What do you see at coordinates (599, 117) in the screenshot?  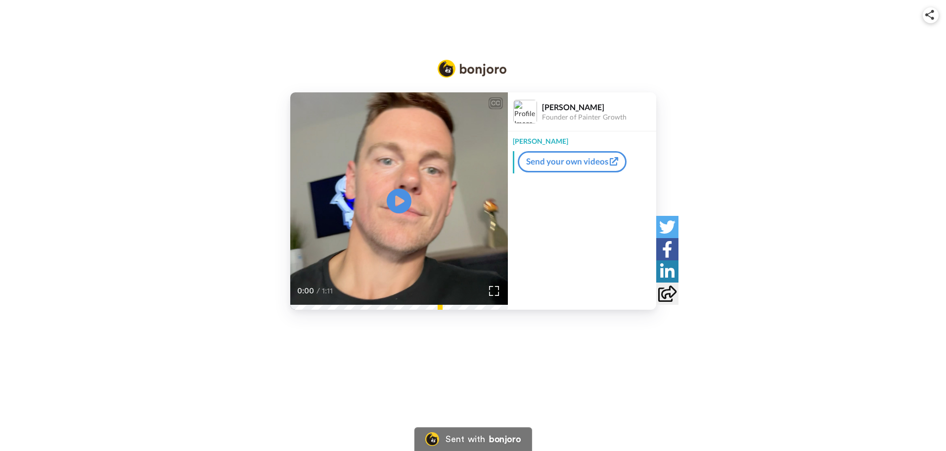 I see `div: Founder of Painter Growth` at bounding box center [599, 117].